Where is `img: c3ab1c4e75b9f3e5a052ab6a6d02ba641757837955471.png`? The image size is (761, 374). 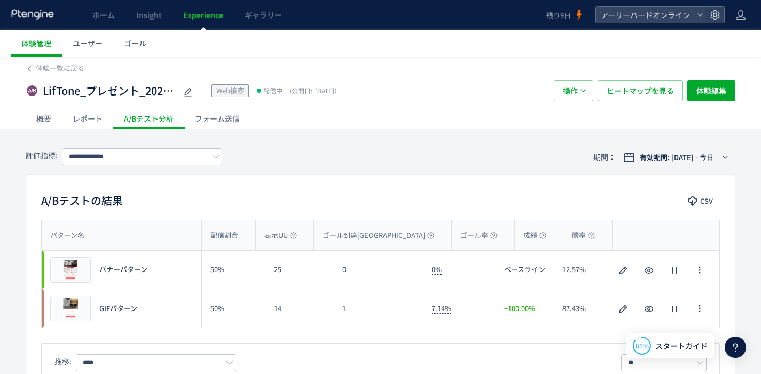
img: c3ab1c4e75b9f3e5a052ab6a6d02ba641757837955471.png is located at coordinates (70, 270).